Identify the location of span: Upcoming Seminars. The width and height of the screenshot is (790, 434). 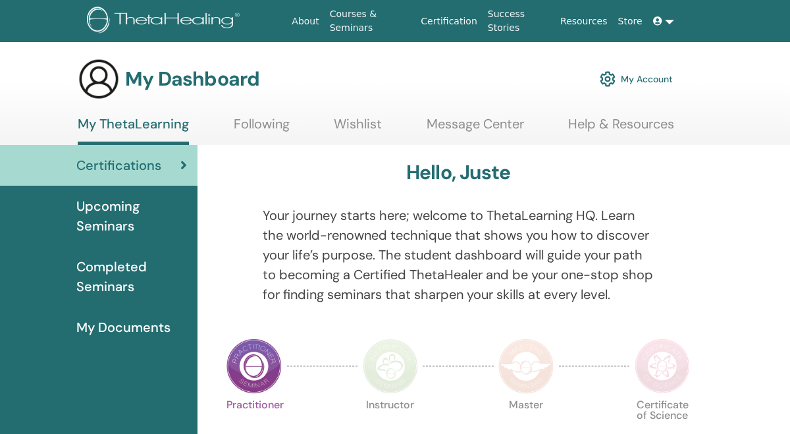
(132, 216).